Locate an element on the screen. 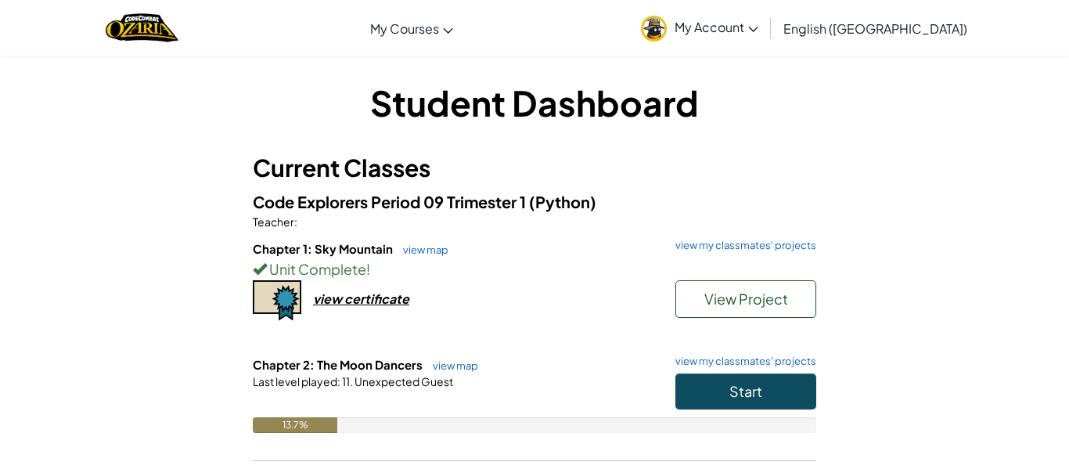  div: 13.7% is located at coordinates (295, 425).